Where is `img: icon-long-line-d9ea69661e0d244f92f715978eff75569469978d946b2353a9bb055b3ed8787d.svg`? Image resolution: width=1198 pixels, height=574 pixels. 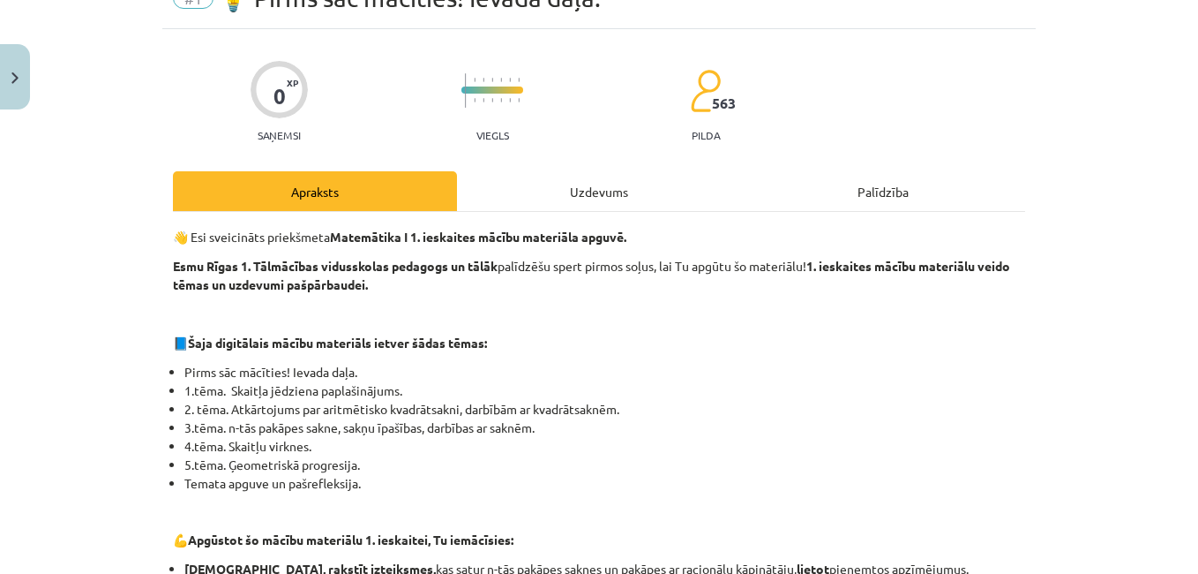
img: icon-long-line-d9ea69661e0d244f92f715978eff75569469978d946b2353a9bb055b3ed8787d.svg is located at coordinates (466, 90).